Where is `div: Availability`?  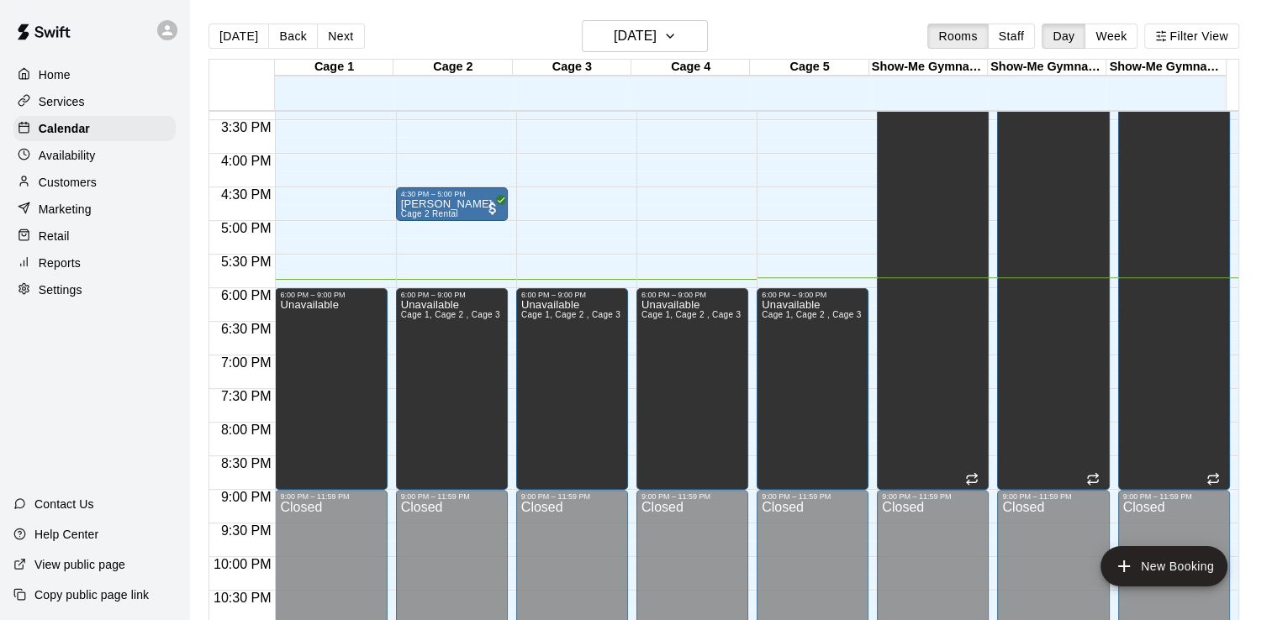
div: Availability is located at coordinates (94, 156).